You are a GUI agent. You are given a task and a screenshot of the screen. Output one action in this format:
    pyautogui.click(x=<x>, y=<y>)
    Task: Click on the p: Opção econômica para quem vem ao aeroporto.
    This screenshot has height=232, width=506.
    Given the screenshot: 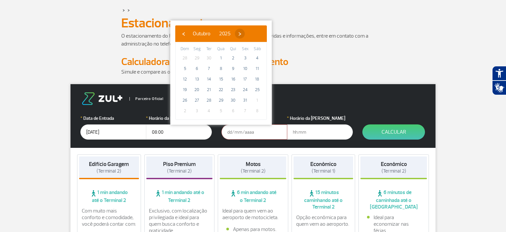 What is the action you would take?
    pyautogui.click(x=324, y=220)
    